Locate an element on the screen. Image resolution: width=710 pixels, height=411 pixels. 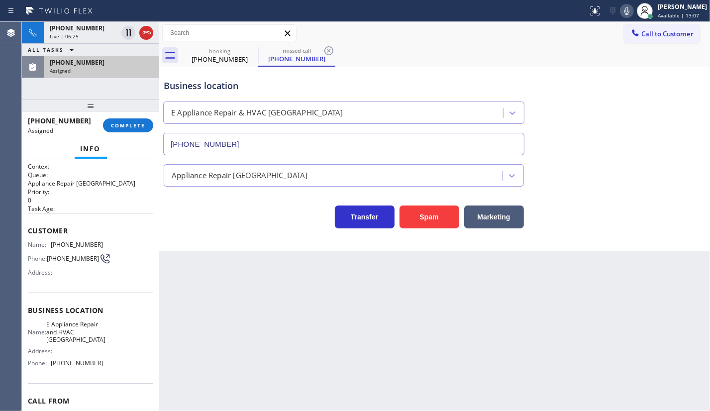
h2: Priority: is located at coordinates (91, 192).